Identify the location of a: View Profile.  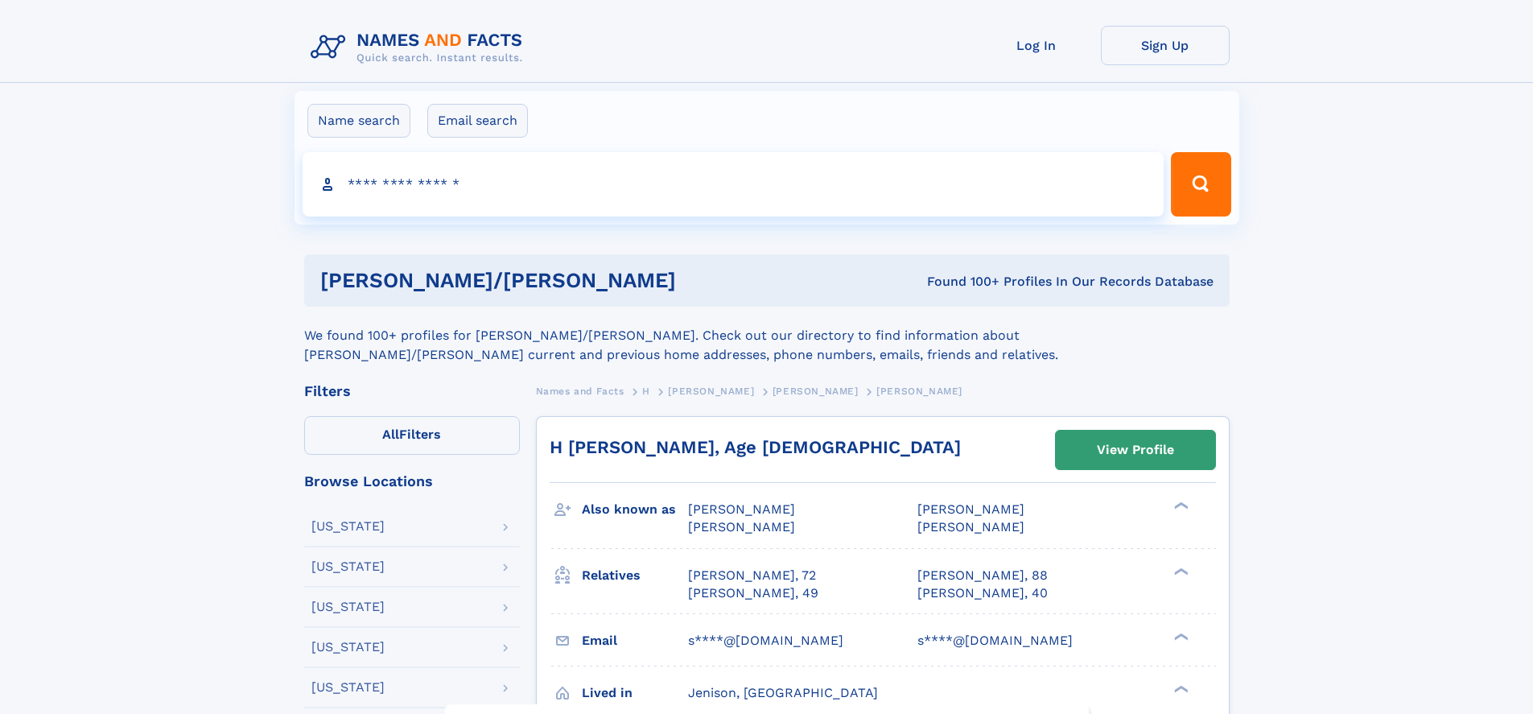
(1135, 450).